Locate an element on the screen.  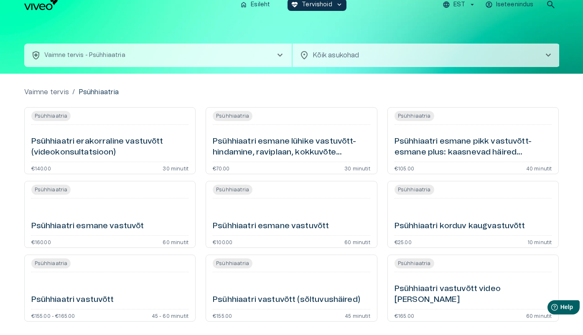
div: Vaimne tervis is located at coordinates (47, 92).